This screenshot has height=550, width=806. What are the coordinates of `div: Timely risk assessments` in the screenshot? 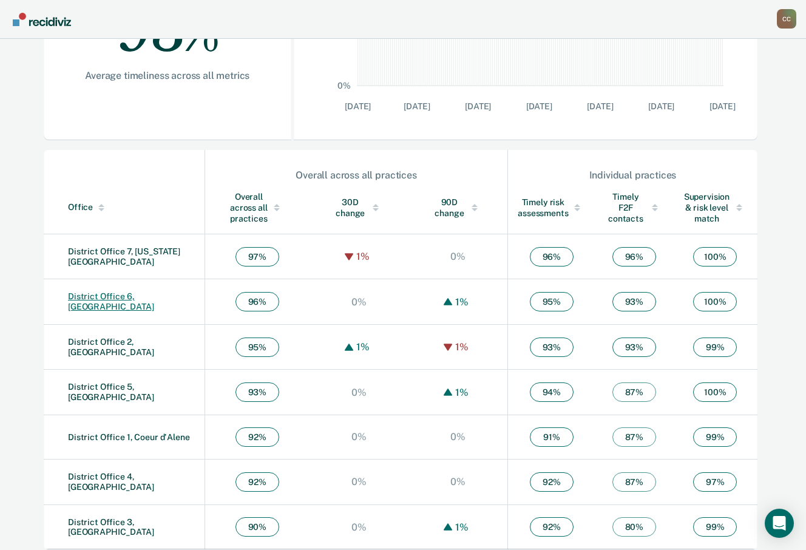 It's located at (552, 208).